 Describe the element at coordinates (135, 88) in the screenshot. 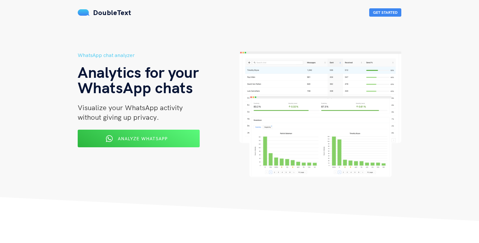

I see `span: WhatsApp chats` at that location.